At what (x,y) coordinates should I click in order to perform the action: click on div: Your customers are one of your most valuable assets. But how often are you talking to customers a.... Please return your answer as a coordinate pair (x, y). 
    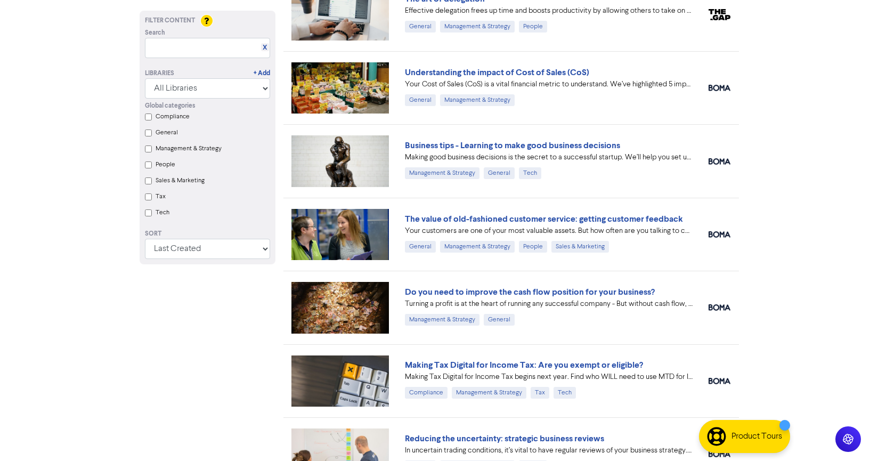
    Looking at the image, I should click on (549, 231).